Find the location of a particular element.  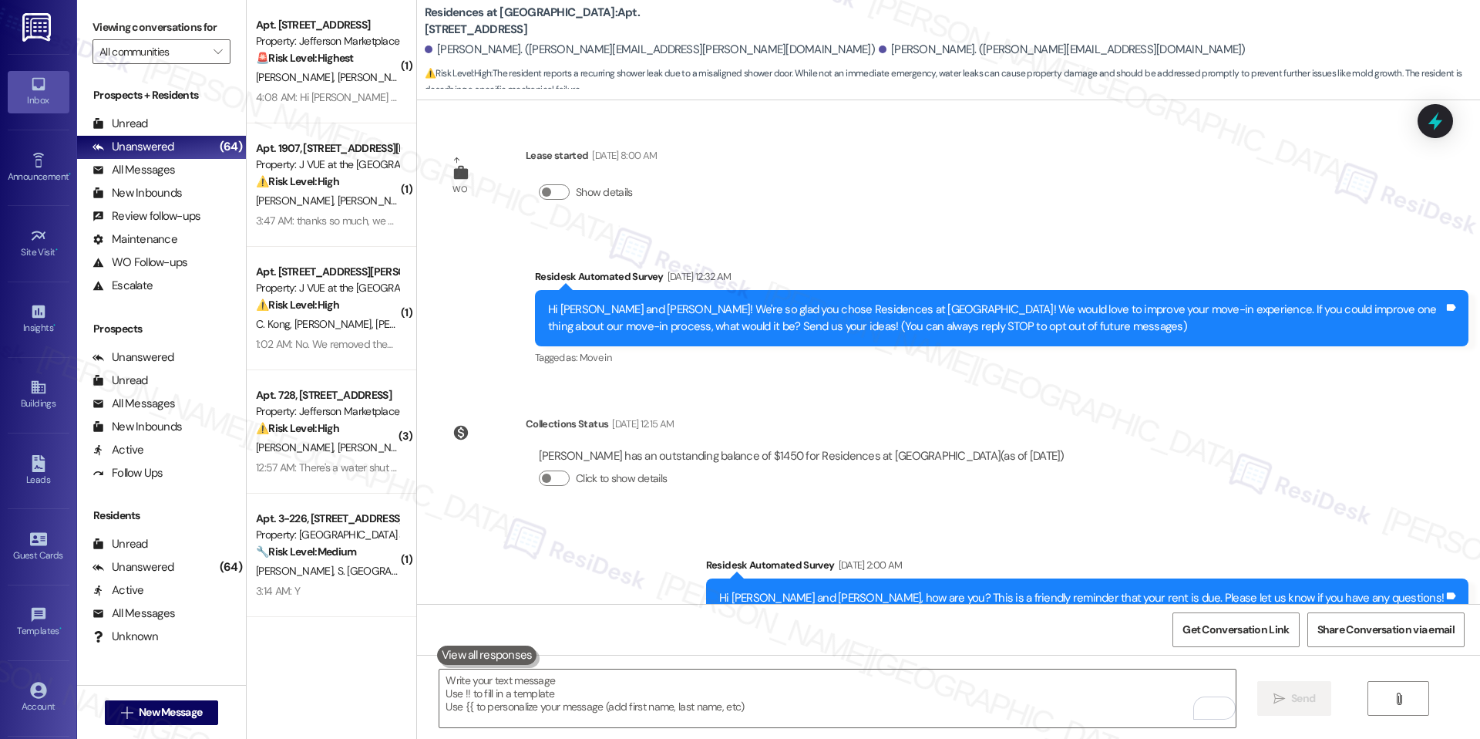

input: All communities is located at coordinates (153, 52).